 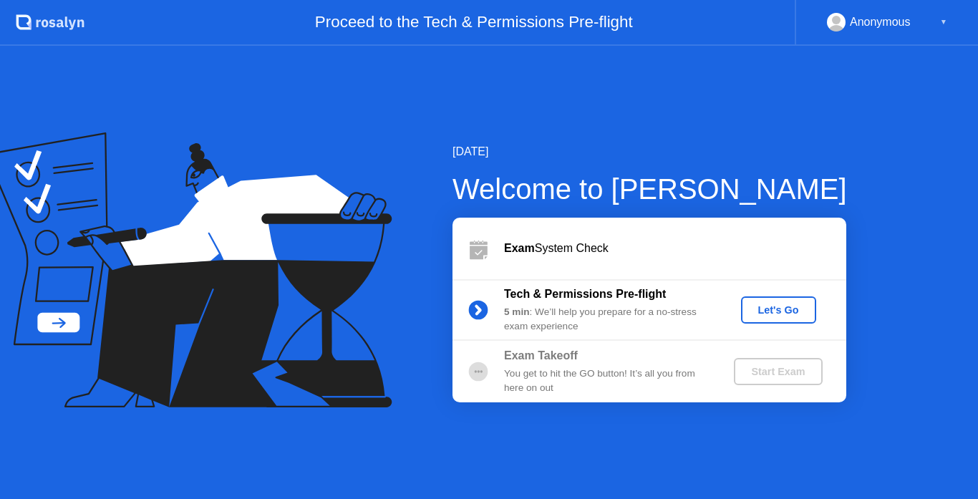 I want to click on button: Start Exam, so click(x=778, y=372).